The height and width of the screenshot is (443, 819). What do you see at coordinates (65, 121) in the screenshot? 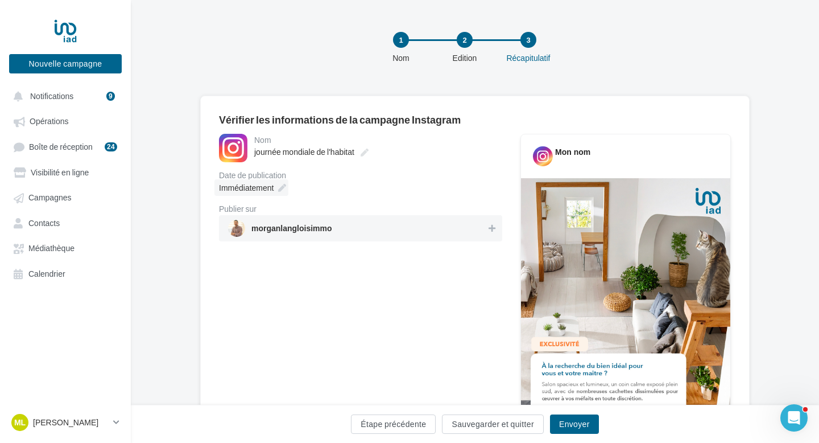
I see `a: Opérations` at bounding box center [65, 121].